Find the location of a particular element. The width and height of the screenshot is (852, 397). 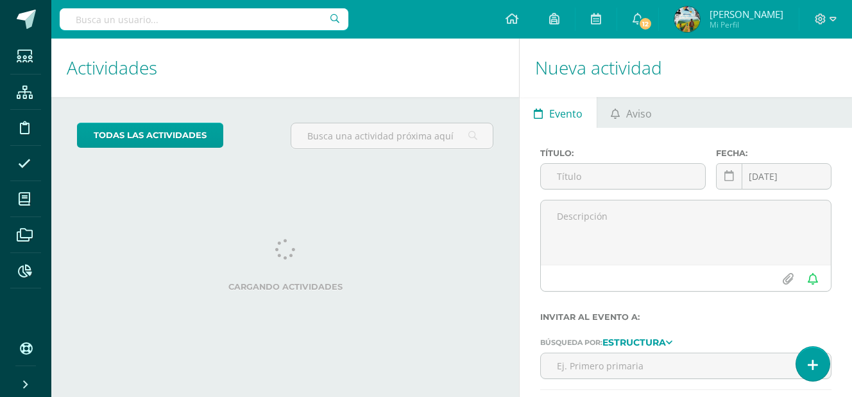

a: todas las Actividades is located at coordinates (150, 135).